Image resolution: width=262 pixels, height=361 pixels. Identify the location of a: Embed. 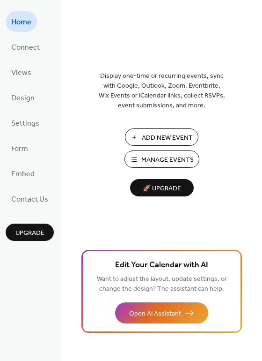
(23, 173).